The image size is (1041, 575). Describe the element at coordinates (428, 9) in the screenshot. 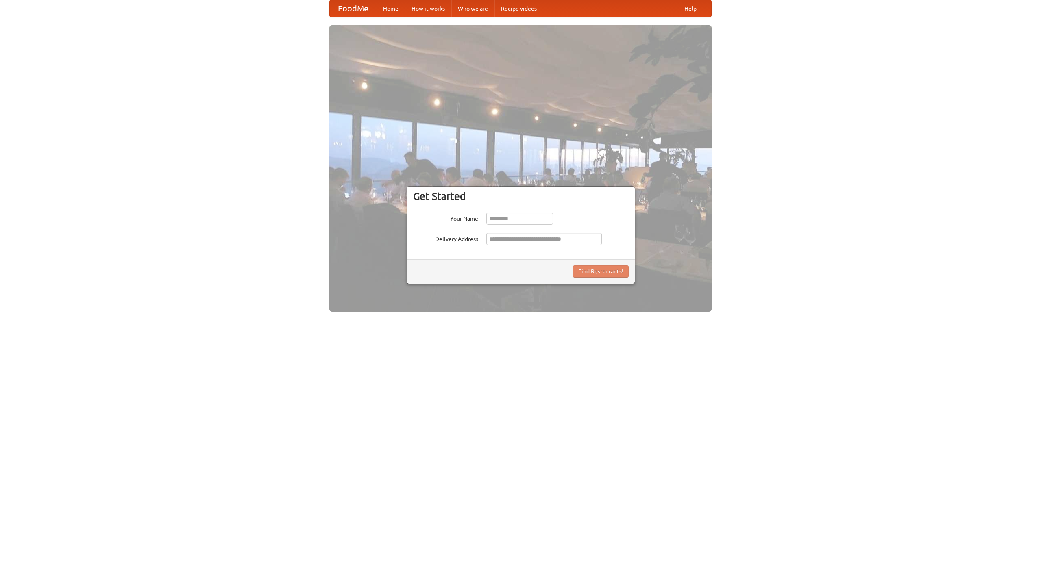

I see `a: How it works` at that location.